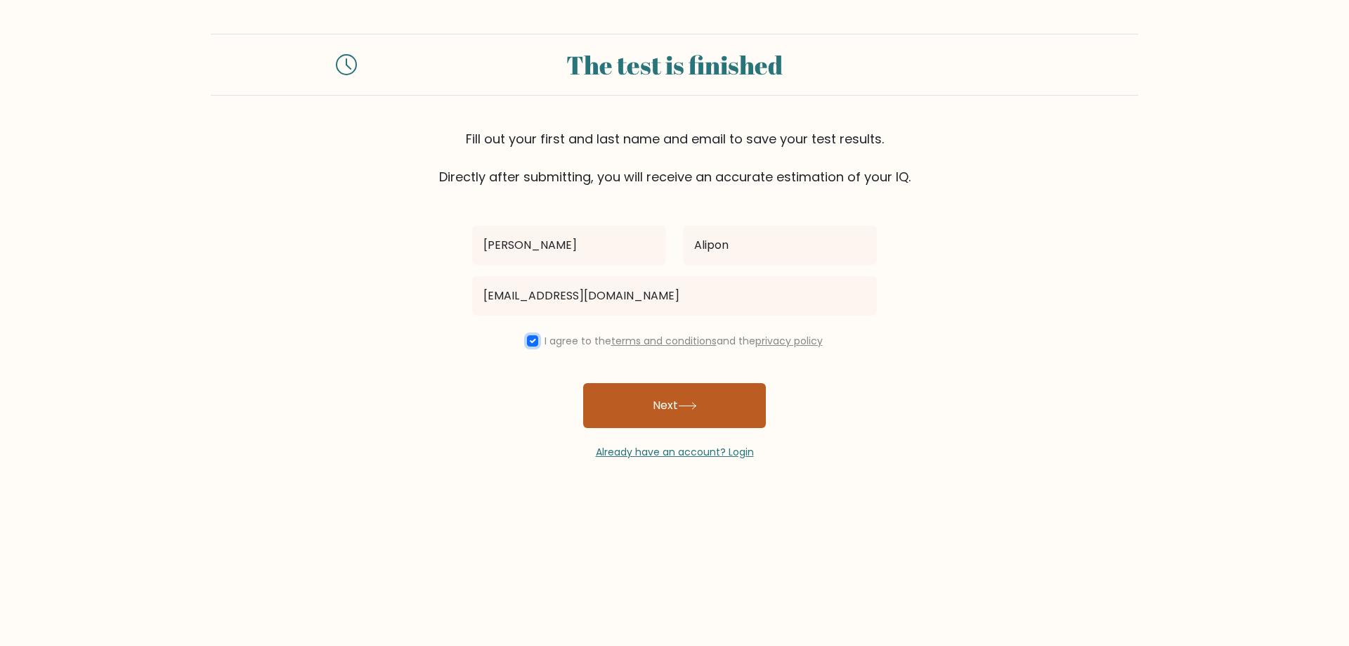 The image size is (1349, 646). What do you see at coordinates (674, 296) in the screenshot?
I see `input: Email` at bounding box center [674, 296].